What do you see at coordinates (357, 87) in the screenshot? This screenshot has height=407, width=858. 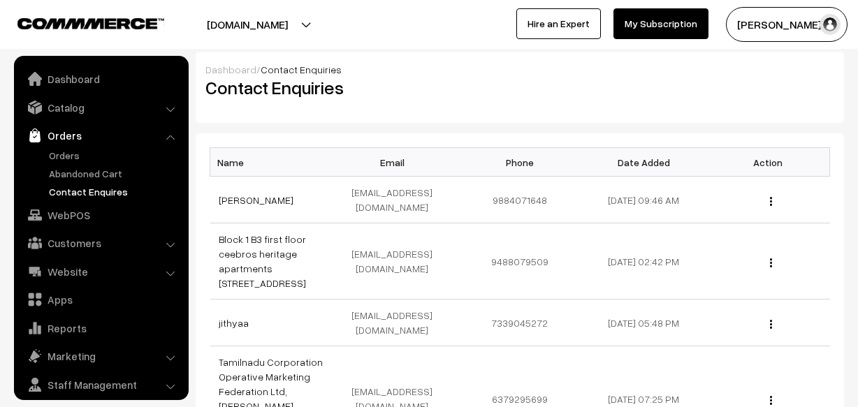 I see `h2: Contact Enquiries` at bounding box center [357, 87].